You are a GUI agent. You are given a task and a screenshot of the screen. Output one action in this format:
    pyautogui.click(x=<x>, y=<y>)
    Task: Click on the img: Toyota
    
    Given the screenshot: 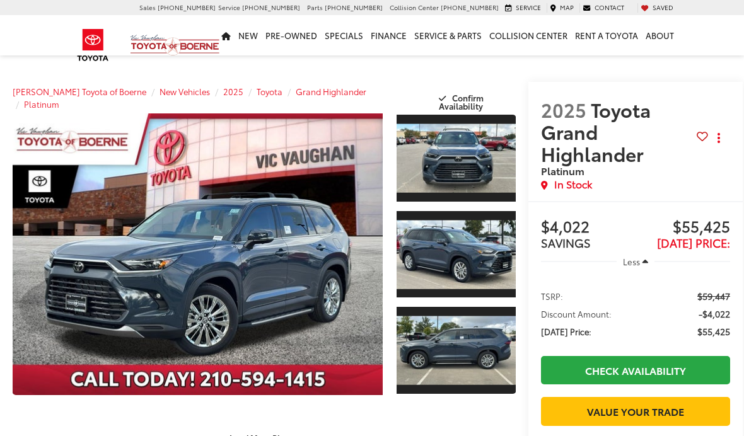 What is the action you would take?
    pyautogui.click(x=93, y=45)
    